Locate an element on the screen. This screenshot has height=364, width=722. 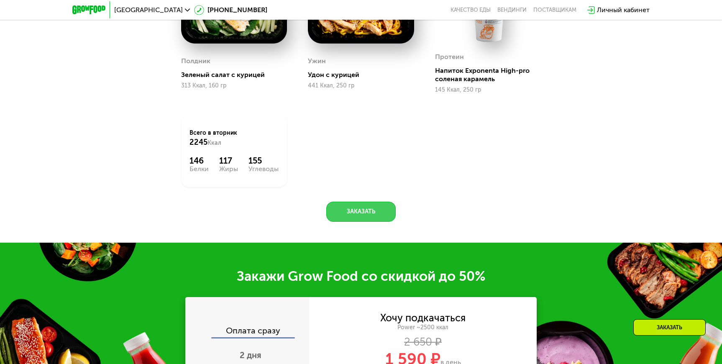
div: Оплата сразу is located at coordinates (248, 332).